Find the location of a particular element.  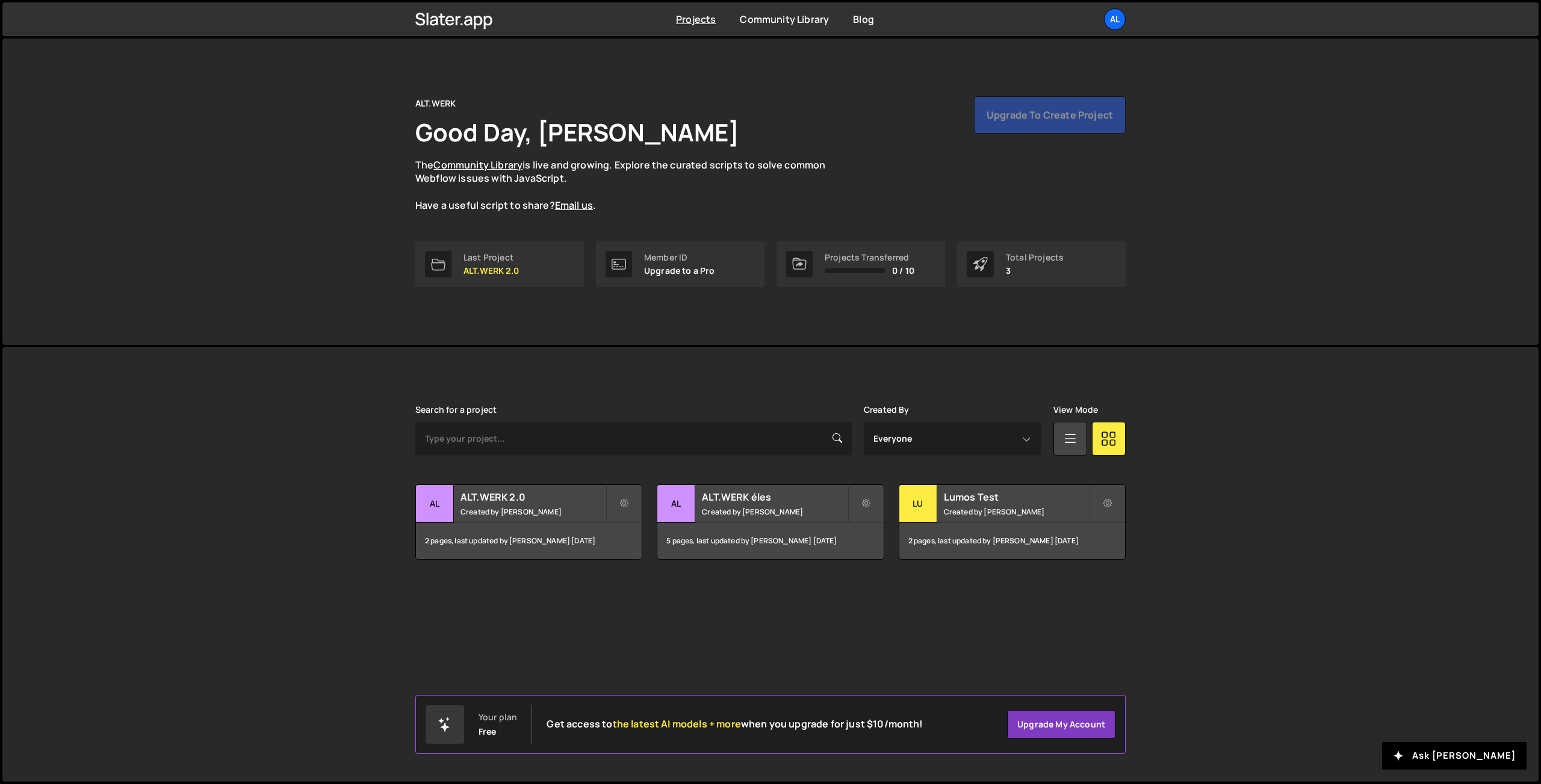

p: 3 is located at coordinates (1034, 271).